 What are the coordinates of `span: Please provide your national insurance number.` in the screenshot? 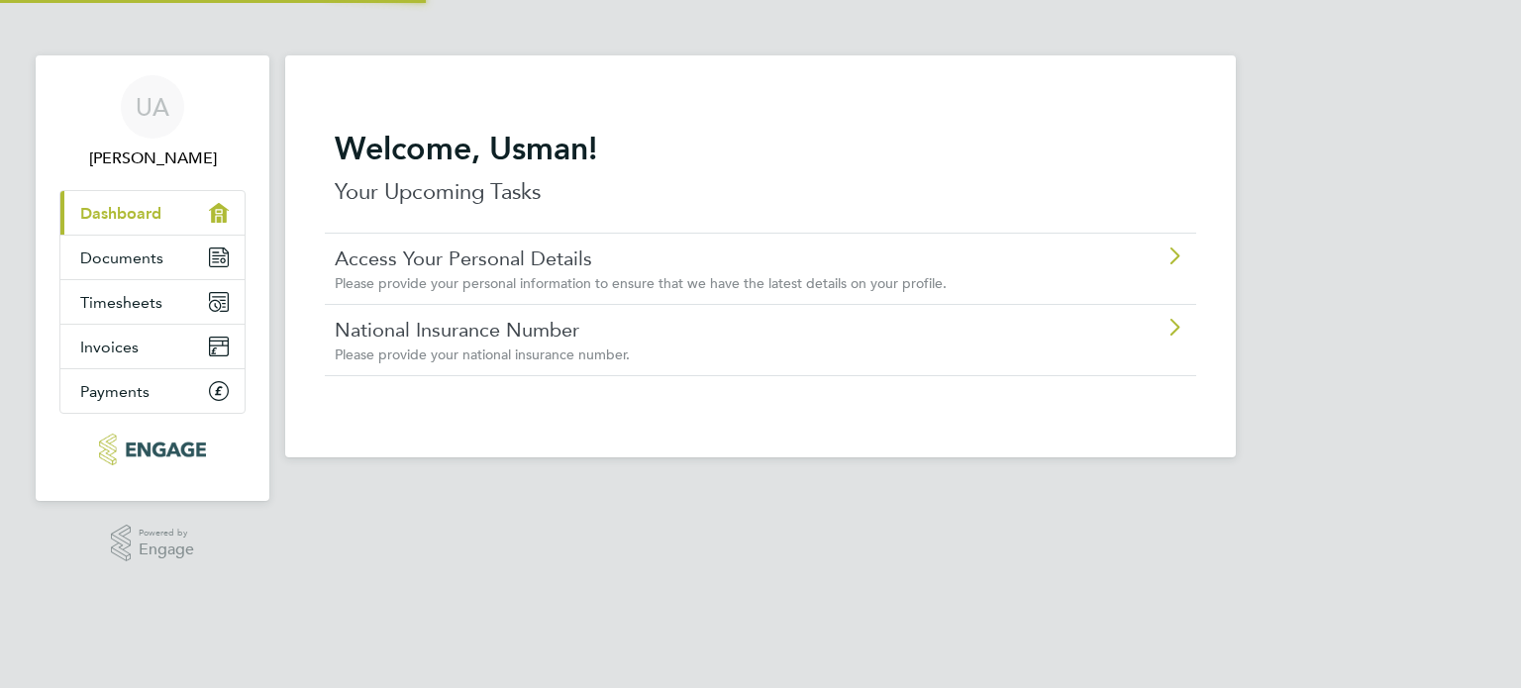 It's located at (482, 354).